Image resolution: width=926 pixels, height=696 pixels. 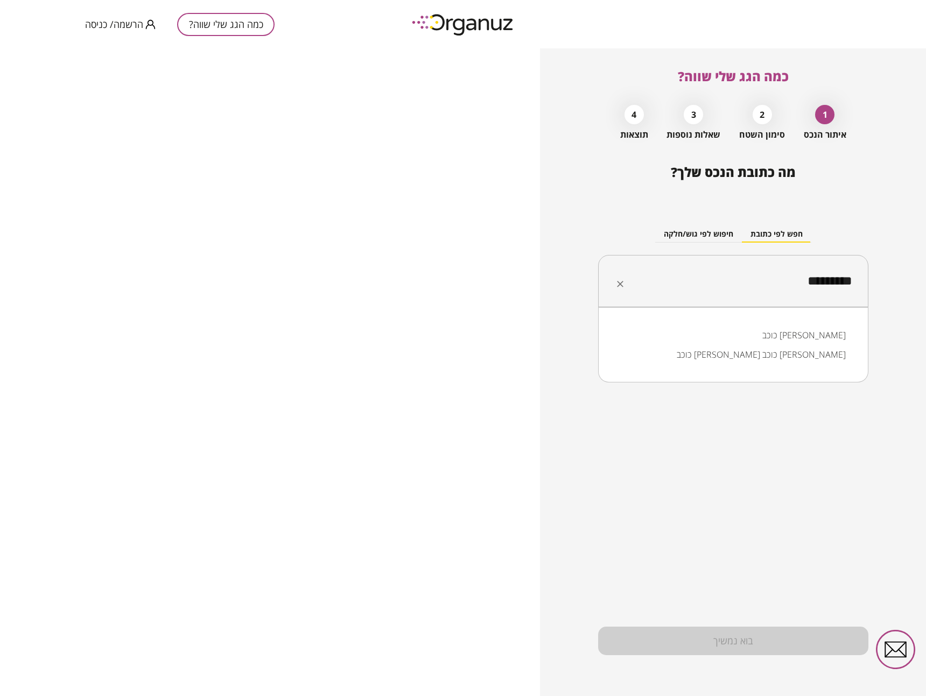 I want to click on span: הרשמה/ כניסה, so click(x=114, y=24).